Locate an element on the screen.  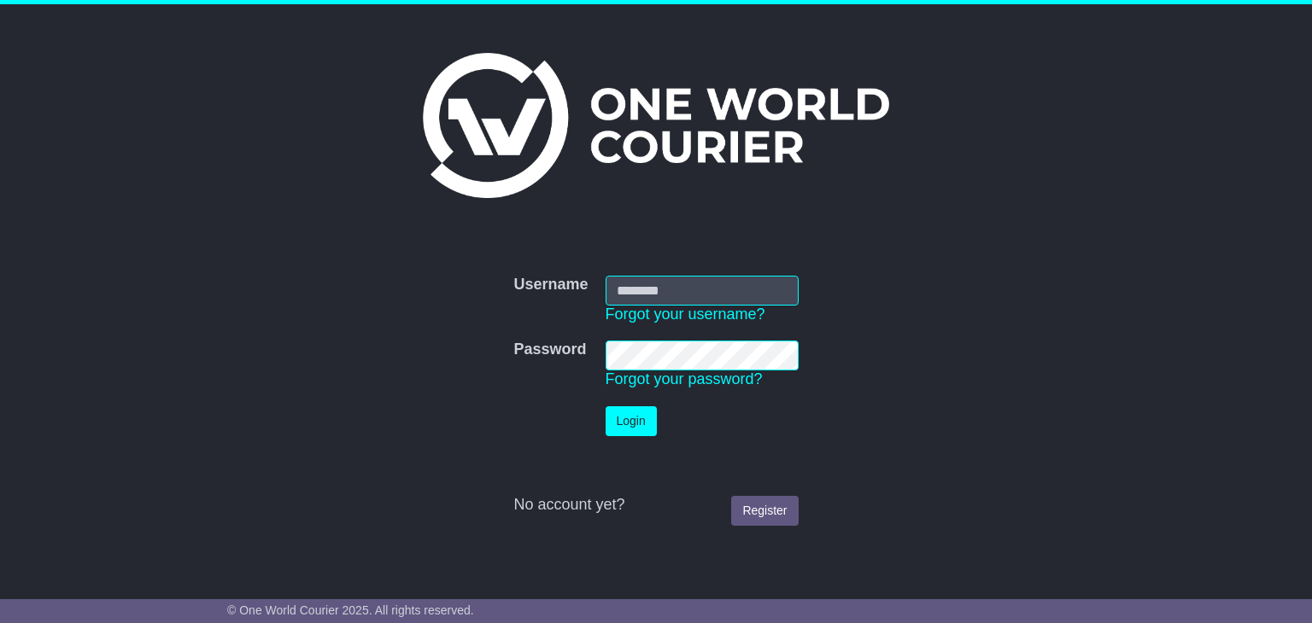
span: © One World Courier 2025. All rights reserved. is located at coordinates (350, 611).